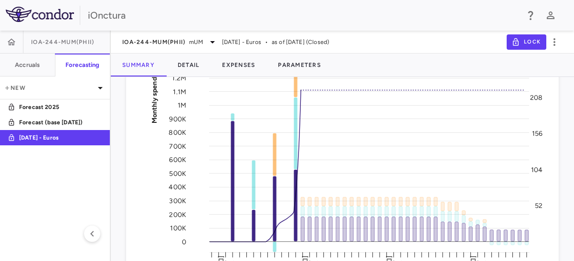  What do you see at coordinates (27, 65) in the screenshot?
I see `h6: Accruals` at bounding box center [27, 65].